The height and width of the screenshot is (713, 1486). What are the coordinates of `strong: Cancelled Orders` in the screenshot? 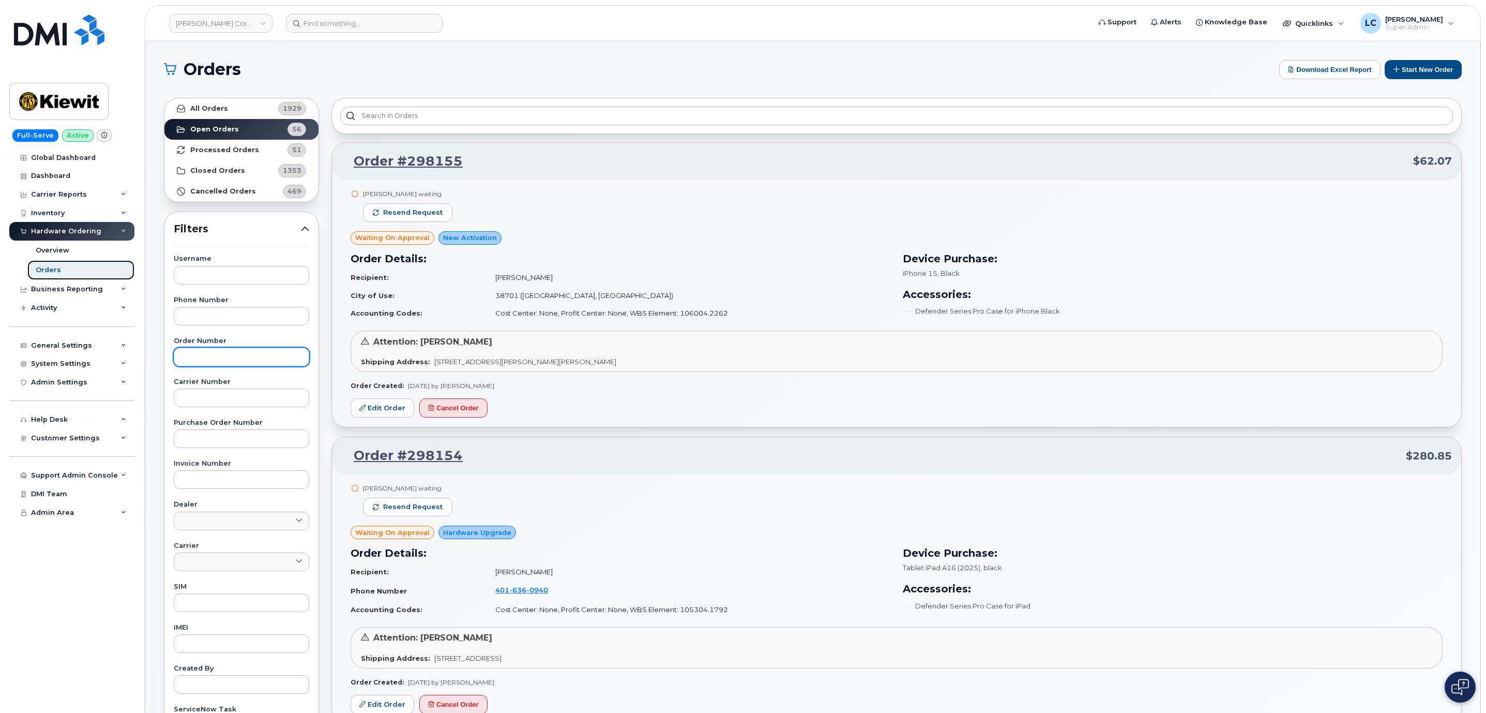 It's located at (223, 191).